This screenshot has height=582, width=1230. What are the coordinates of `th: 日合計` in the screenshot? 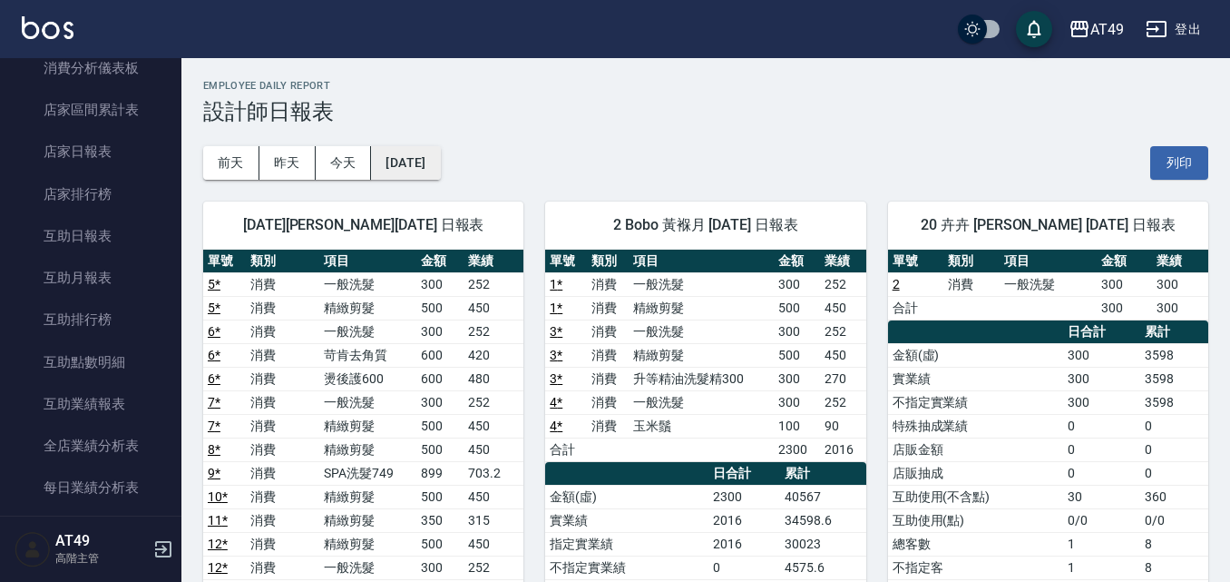 It's located at (1102, 332).